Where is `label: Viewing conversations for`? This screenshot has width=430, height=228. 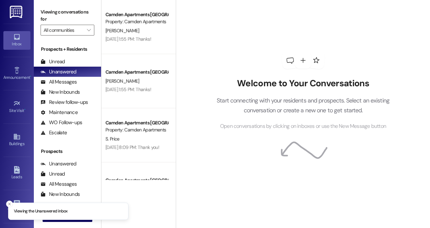 label: Viewing conversations for is located at coordinates (67, 16).